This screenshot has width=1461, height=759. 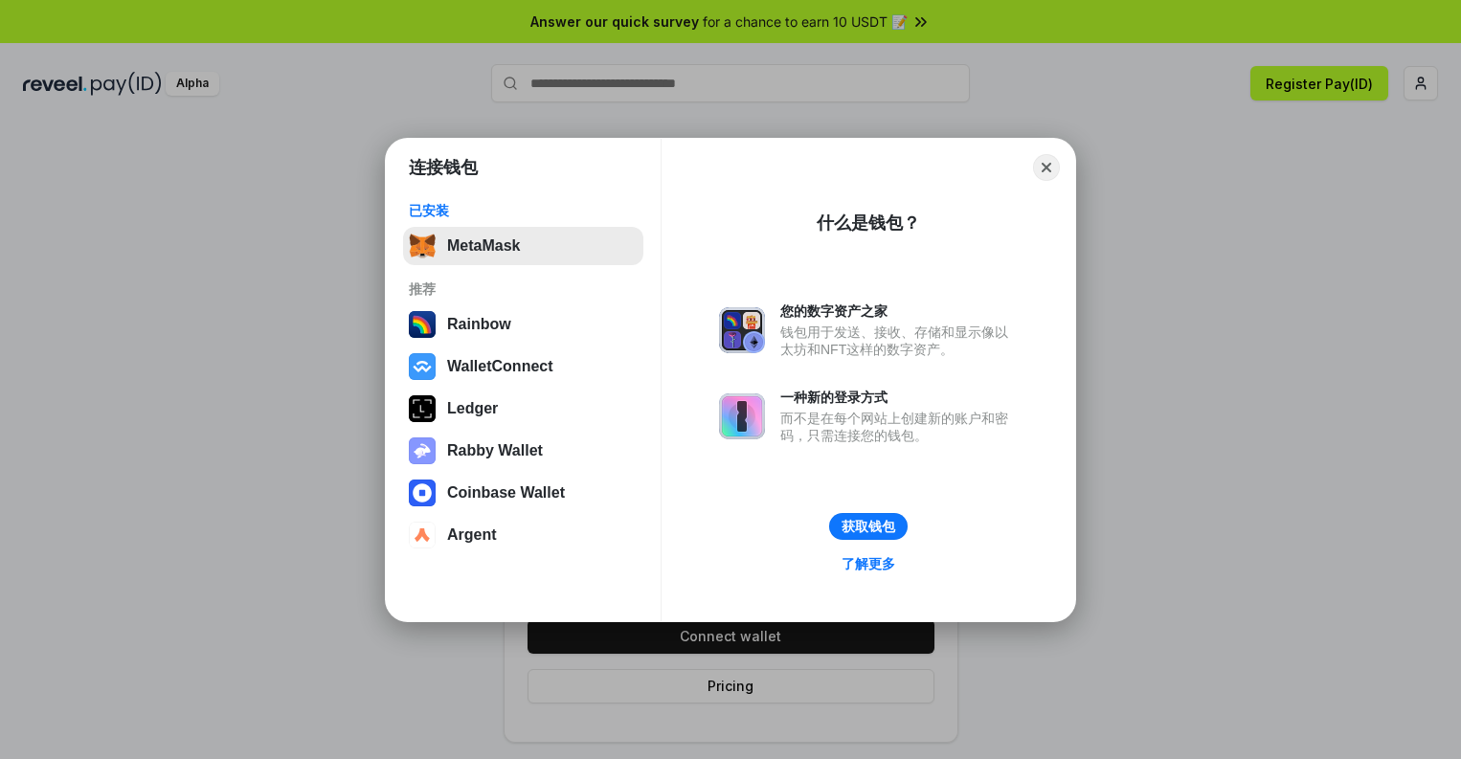 What do you see at coordinates (523, 289) in the screenshot?
I see `div: 推荐` at bounding box center [523, 289].